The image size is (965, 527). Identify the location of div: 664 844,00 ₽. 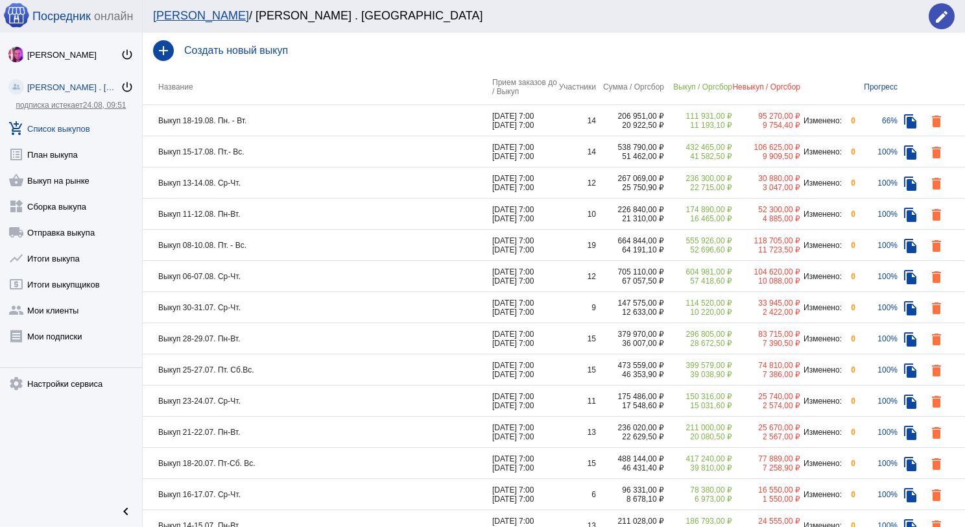
(630, 241).